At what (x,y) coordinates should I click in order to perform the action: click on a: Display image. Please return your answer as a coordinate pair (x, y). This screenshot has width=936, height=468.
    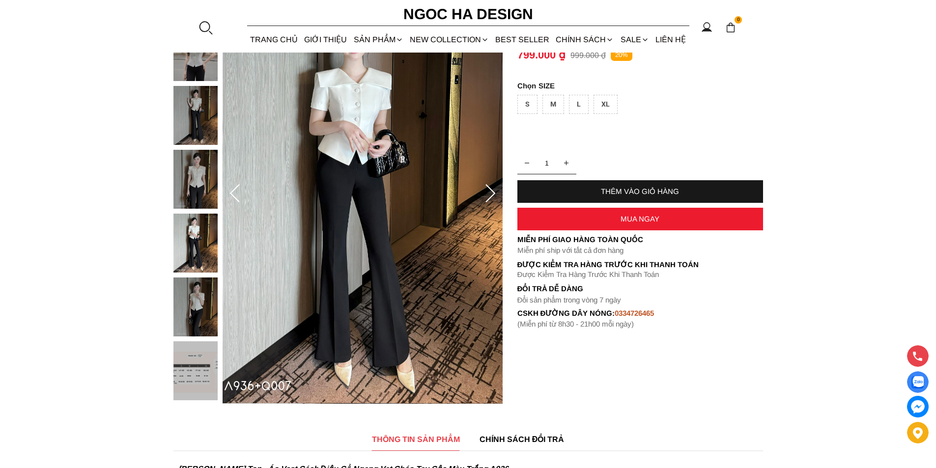
    Looking at the image, I should click on (917, 382).